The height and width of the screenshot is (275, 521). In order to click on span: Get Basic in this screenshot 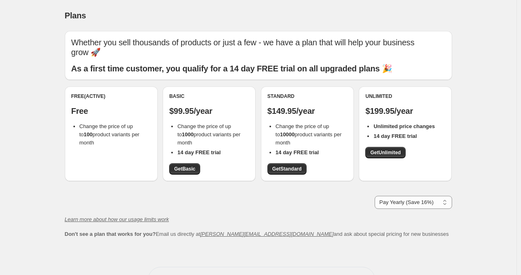, I will do `click(185, 169)`.